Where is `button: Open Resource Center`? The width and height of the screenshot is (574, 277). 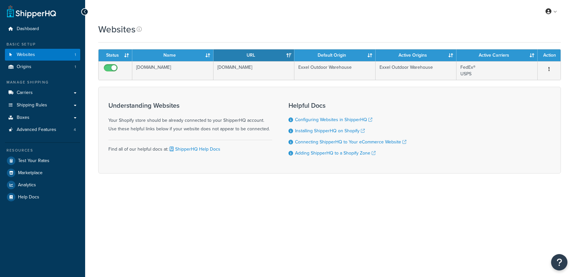 button: Open Resource Center is located at coordinates (559, 262).